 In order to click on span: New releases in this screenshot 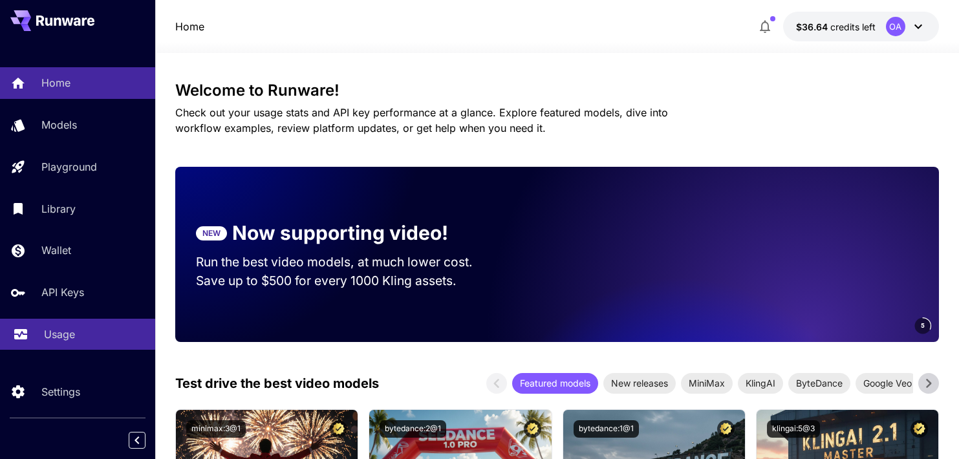, I will do `click(640, 383)`.